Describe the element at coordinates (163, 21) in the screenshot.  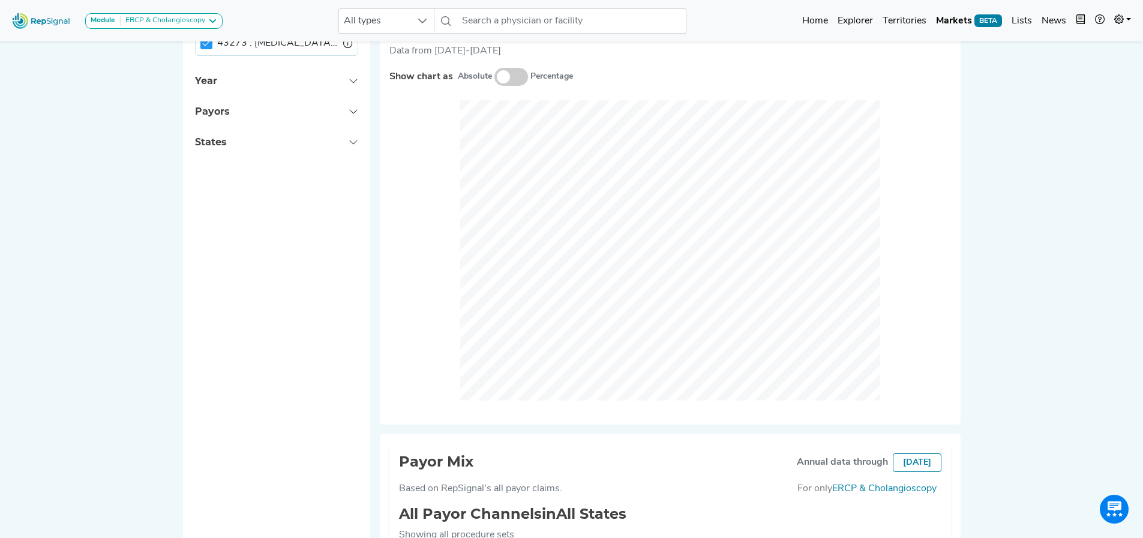
I see `div: ERCP & Cholangioscopy` at that location.